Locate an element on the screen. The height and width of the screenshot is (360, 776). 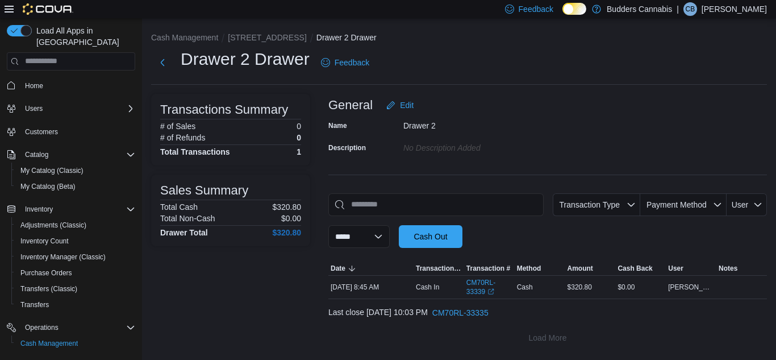
h3: General is located at coordinates (351, 105).